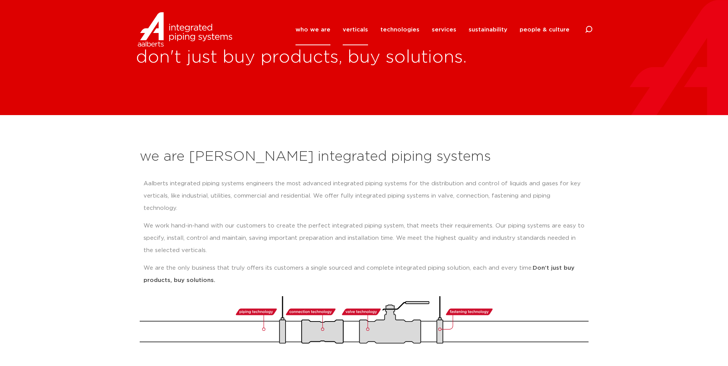 The height and width of the screenshot is (366, 728). I want to click on nav: Menu, so click(432, 30).